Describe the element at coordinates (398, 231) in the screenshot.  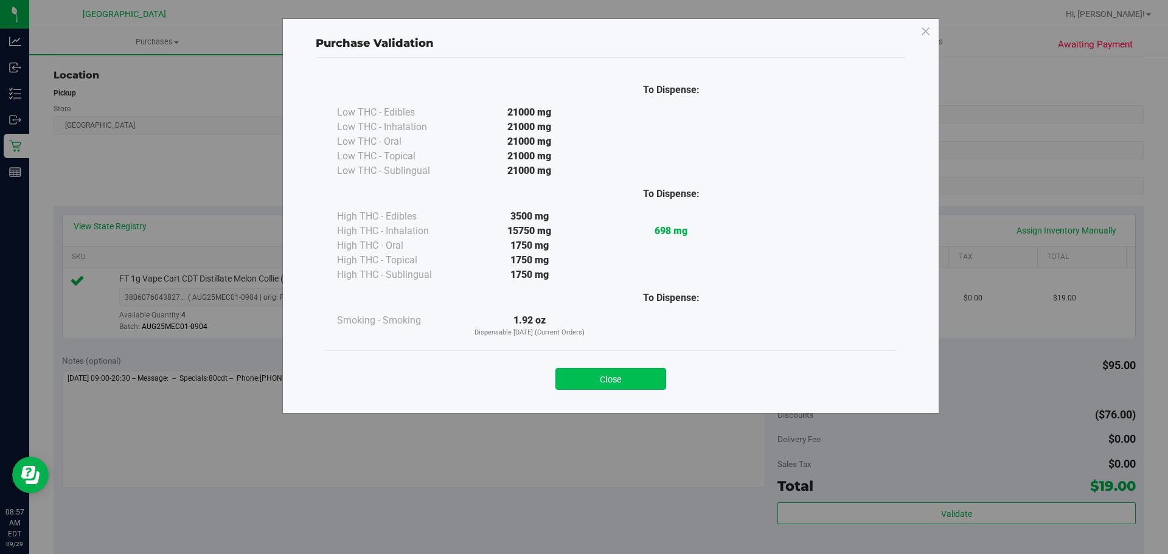
I see `div: High THC - Inhalation` at that location.